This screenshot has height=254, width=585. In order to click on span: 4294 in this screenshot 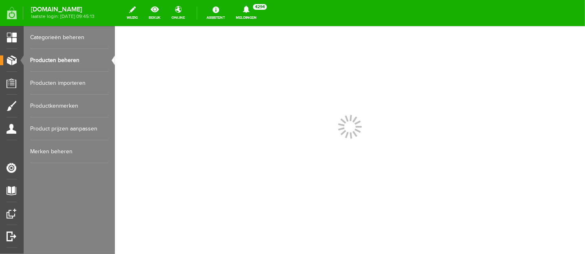, I will do `click(260, 7)`.